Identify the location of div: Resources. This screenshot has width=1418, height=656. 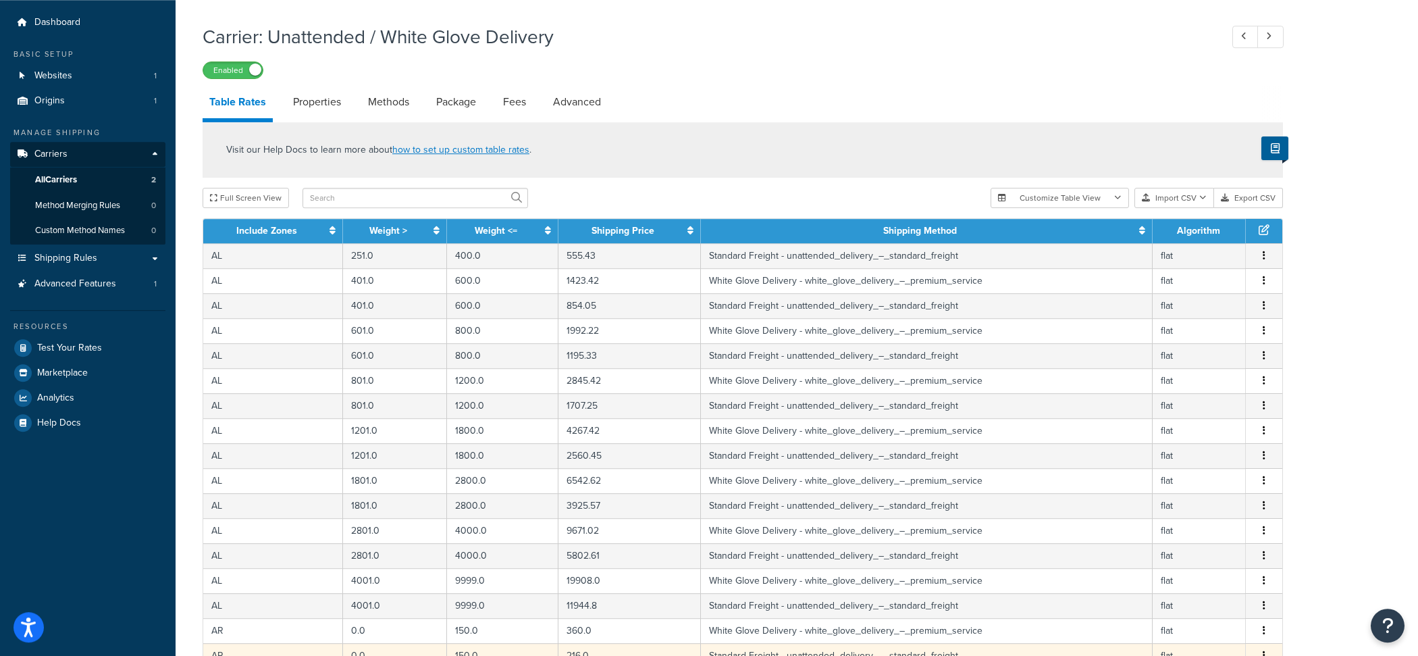
(88, 326).